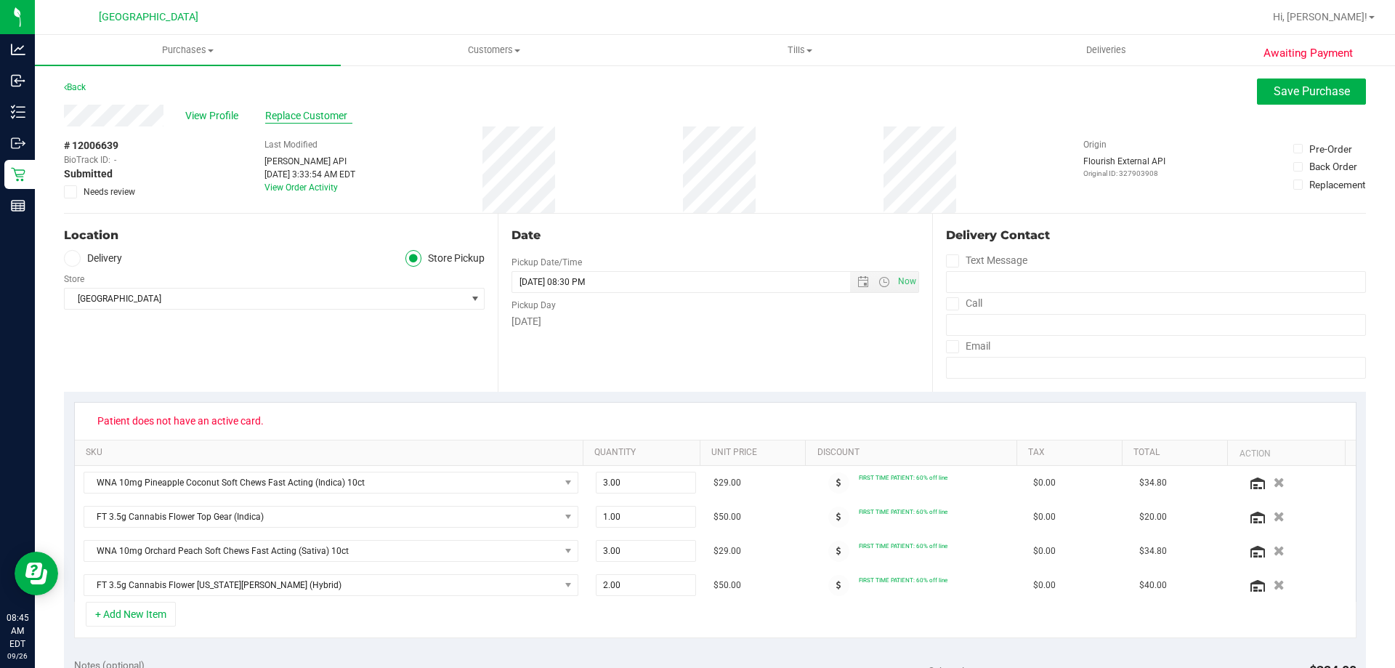 The height and width of the screenshot is (668, 1395). What do you see at coordinates (322, 517) in the screenshot?
I see `span: FT 3.5g Cannabis Flower Top Gear (Indica)` at bounding box center [322, 517].